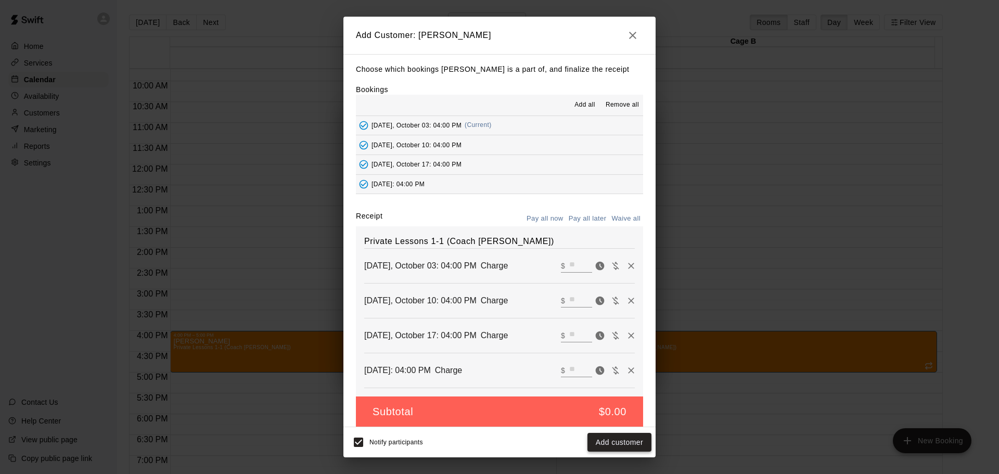 The width and height of the screenshot is (999, 474). What do you see at coordinates (396, 442) in the screenshot?
I see `span: Notify participants` at bounding box center [396, 442].